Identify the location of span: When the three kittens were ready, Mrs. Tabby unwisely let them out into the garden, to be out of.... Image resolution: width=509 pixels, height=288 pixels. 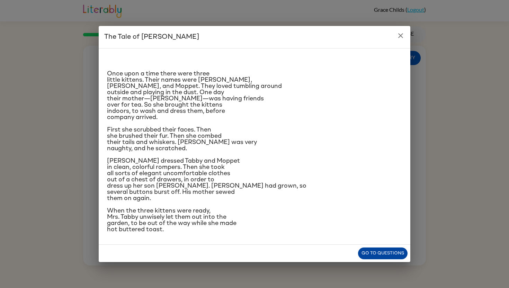
(172, 220).